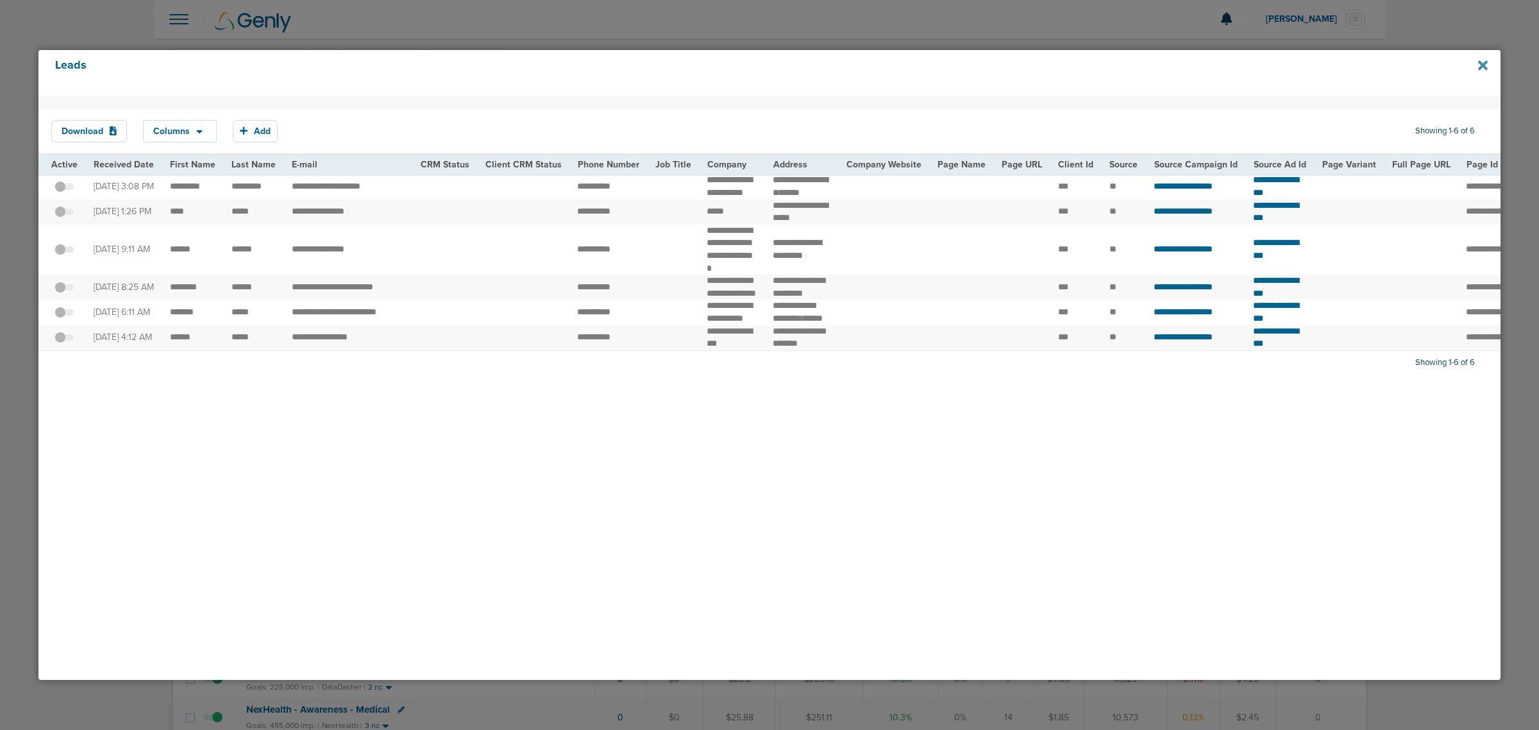  I want to click on span: First Name, so click(192, 164).